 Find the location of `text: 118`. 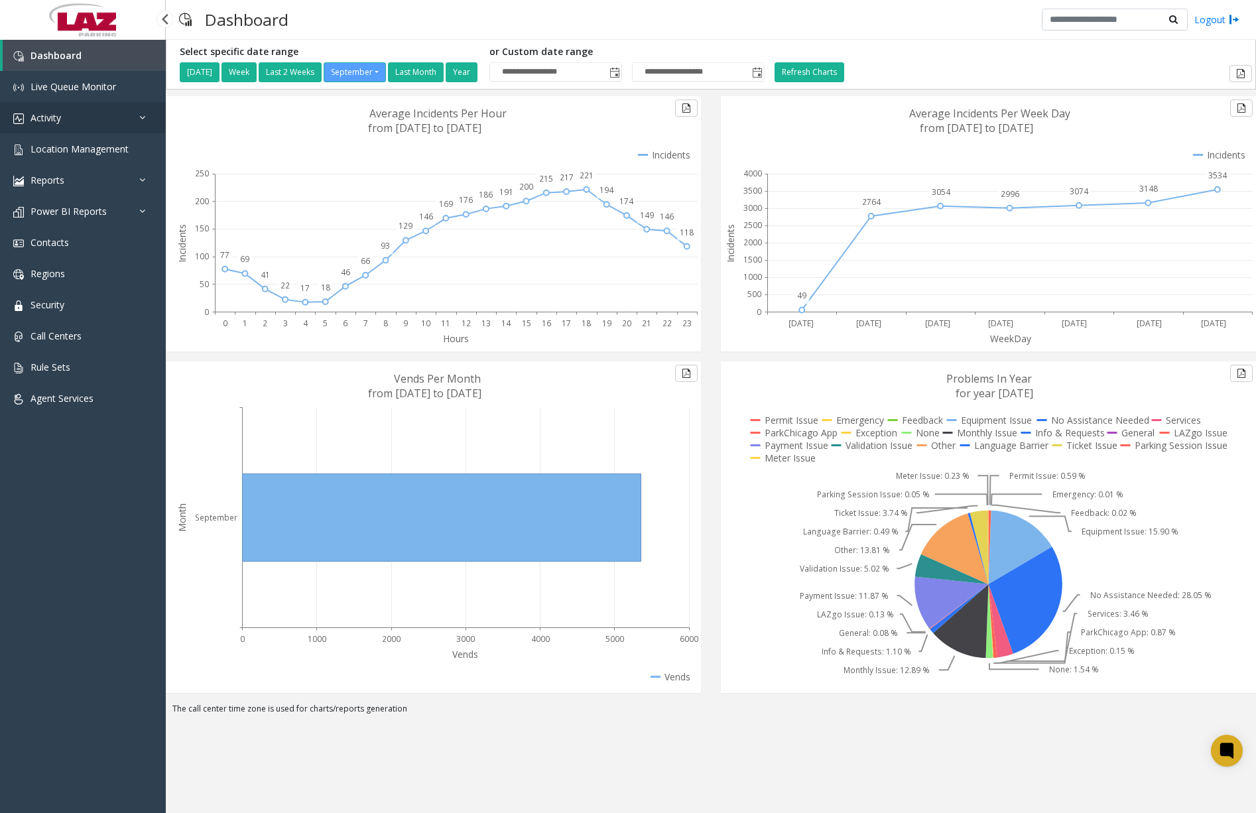

text: 118 is located at coordinates (686, 232).